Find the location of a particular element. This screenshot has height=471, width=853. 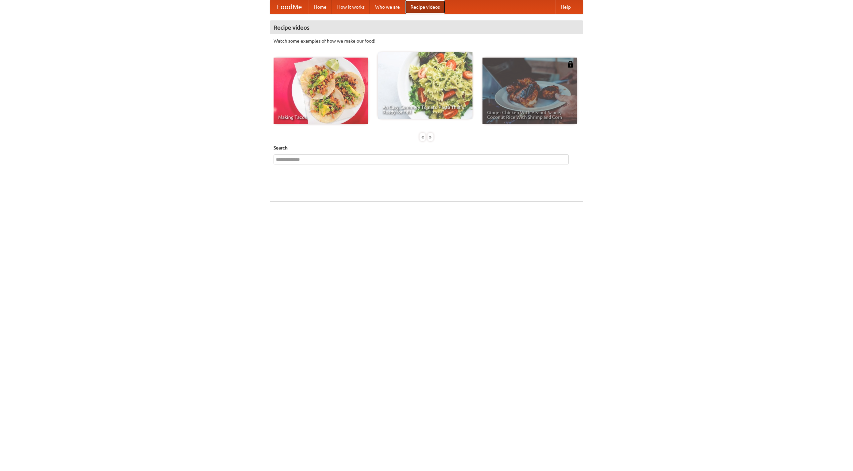

p: Watch some examples of how we make our food! is located at coordinates (426, 41).